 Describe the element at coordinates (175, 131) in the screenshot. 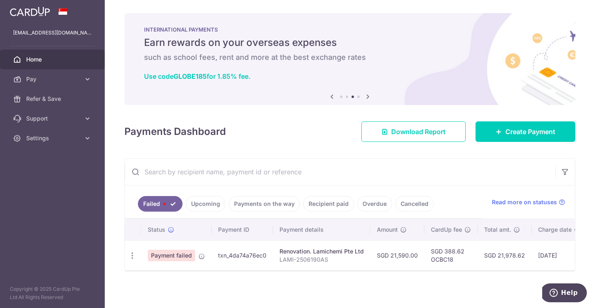

I see `h4: Payments Dashboard` at that location.